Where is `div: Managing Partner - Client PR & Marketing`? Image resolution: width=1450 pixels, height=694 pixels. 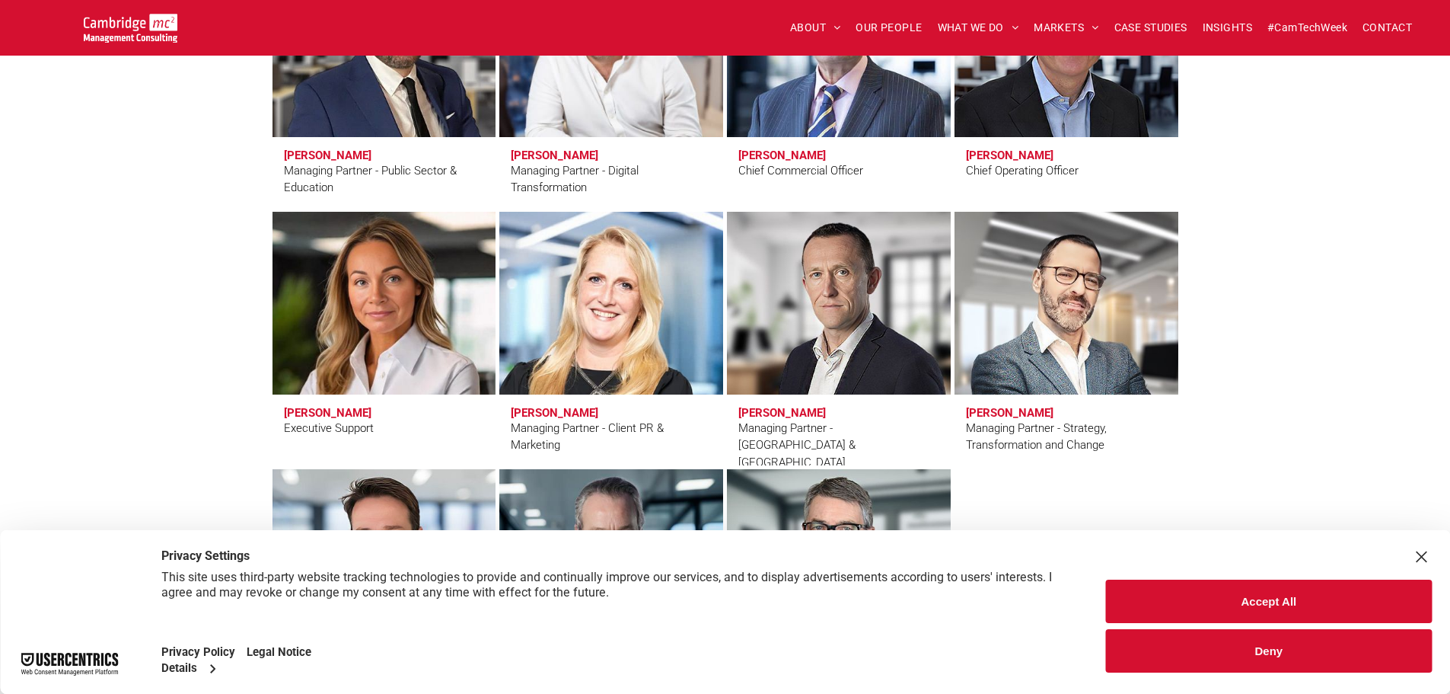 div: Managing Partner - Client PR & Marketing is located at coordinates (611, 436).